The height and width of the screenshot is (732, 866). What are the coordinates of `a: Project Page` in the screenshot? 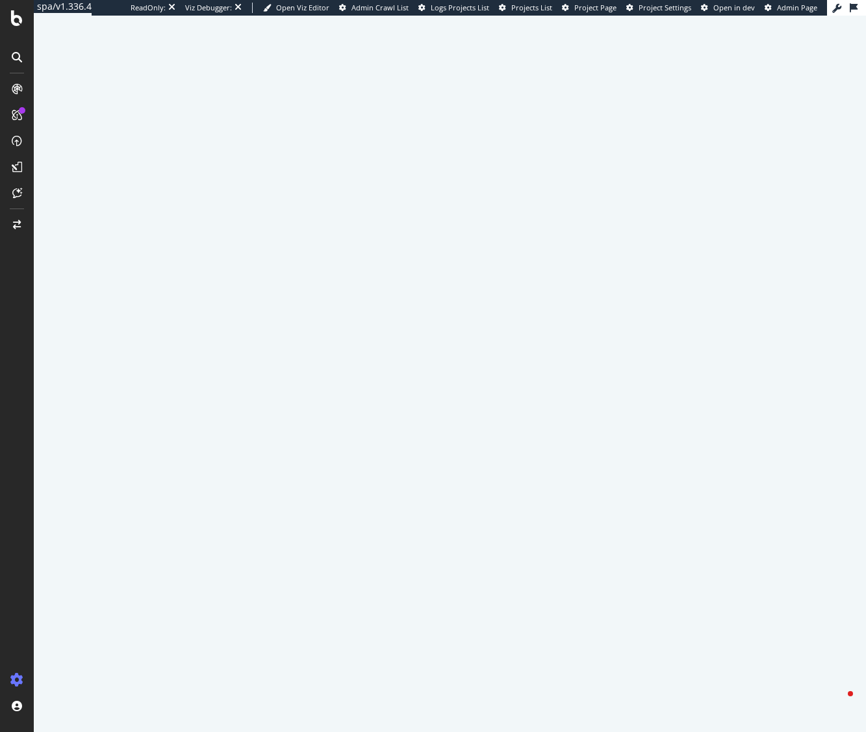 It's located at (589, 8).